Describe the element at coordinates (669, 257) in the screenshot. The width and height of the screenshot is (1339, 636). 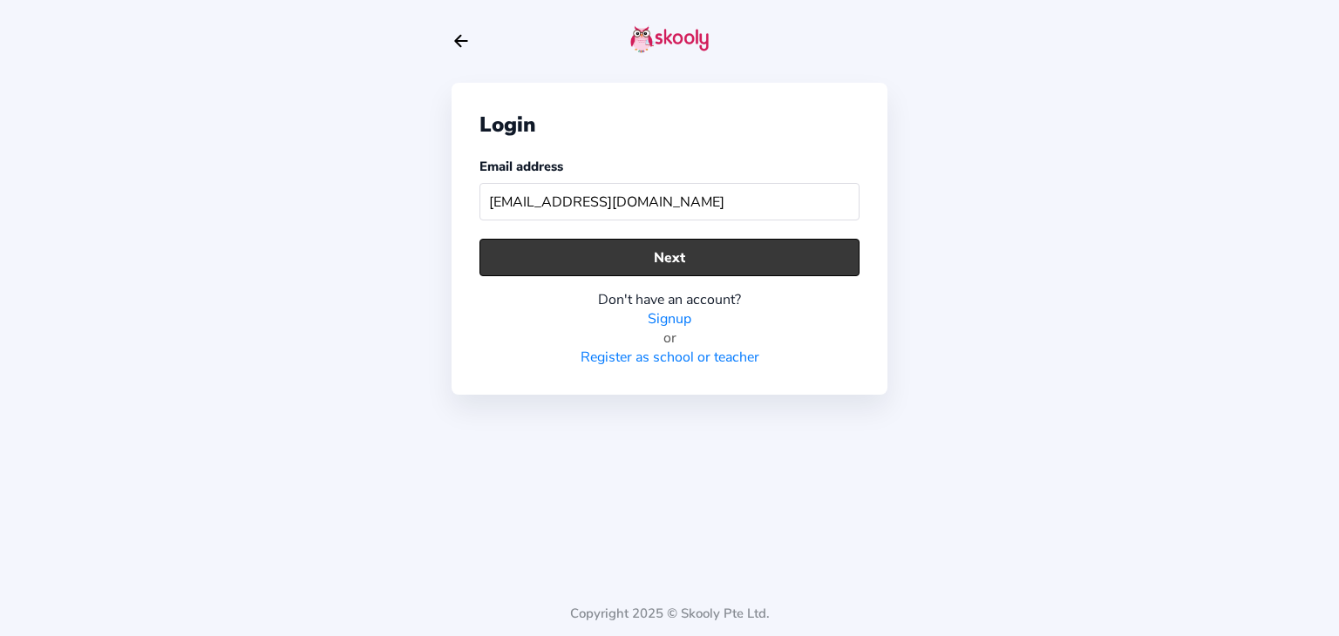
I see `button: Next` at that location.